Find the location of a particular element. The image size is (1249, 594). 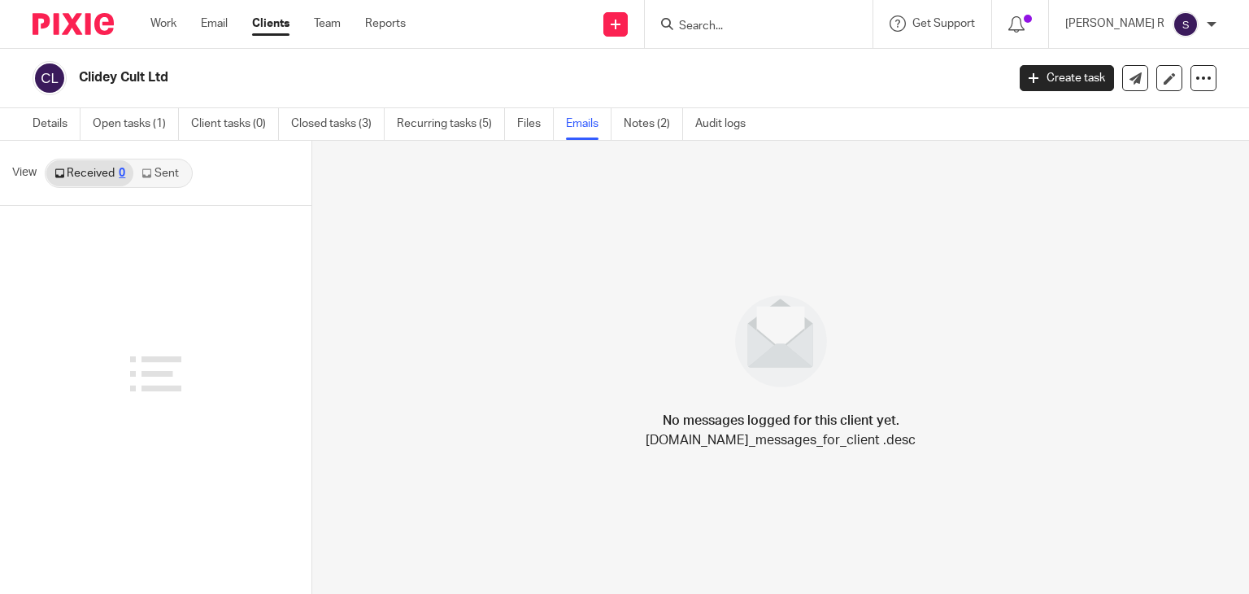

input: Search is located at coordinates (750, 27).